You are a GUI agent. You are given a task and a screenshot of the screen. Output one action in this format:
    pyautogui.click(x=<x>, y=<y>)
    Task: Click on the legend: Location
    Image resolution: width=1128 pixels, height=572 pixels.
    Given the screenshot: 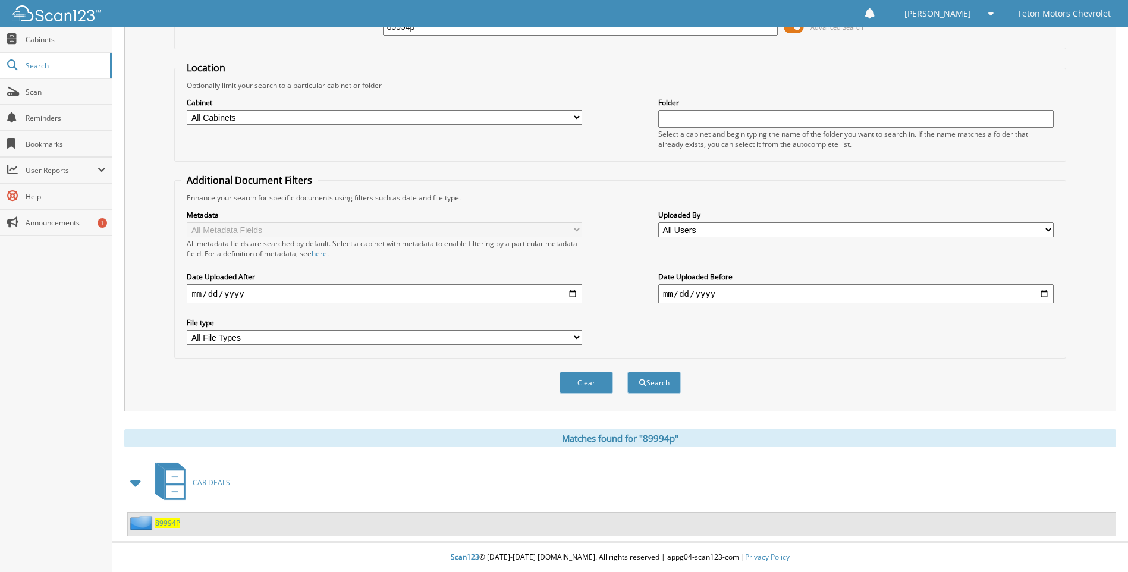 What is the action you would take?
    pyautogui.click(x=206, y=68)
    